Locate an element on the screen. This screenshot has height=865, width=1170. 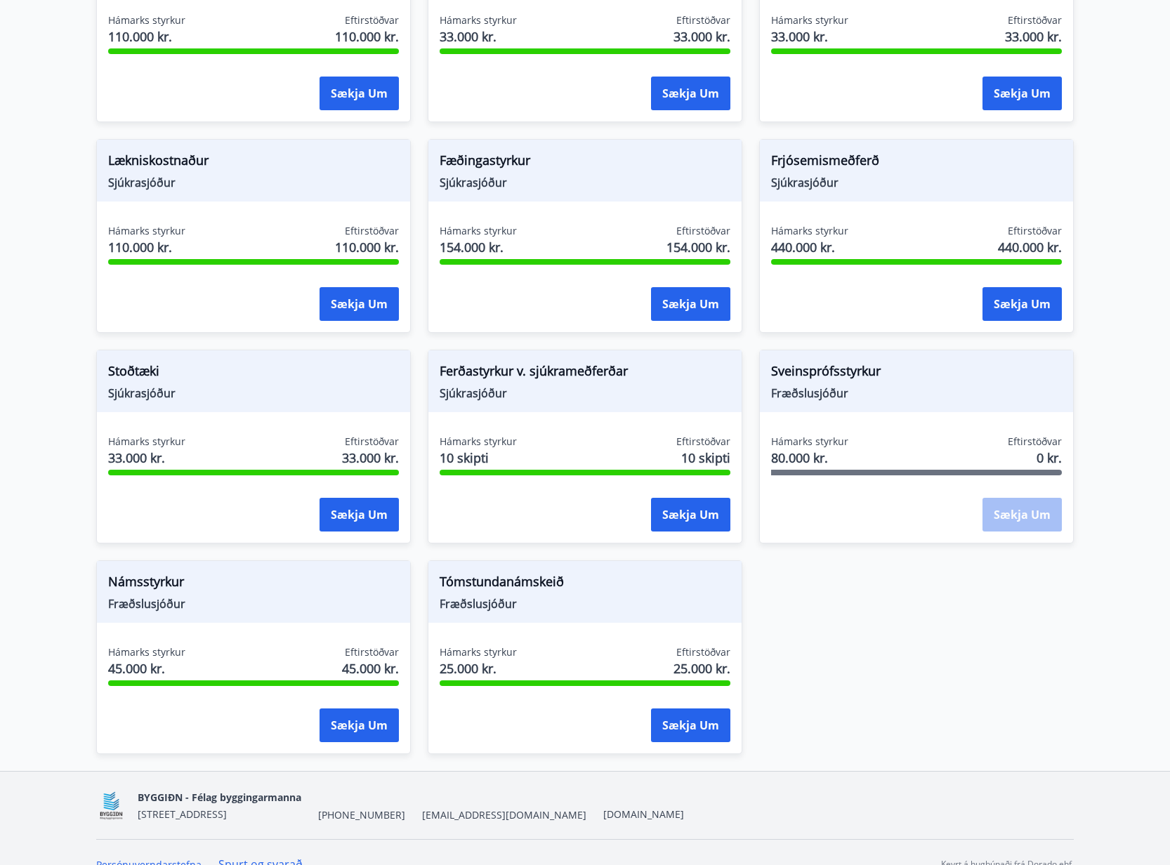
span: Lækniskostnaður is located at coordinates (253, 163).